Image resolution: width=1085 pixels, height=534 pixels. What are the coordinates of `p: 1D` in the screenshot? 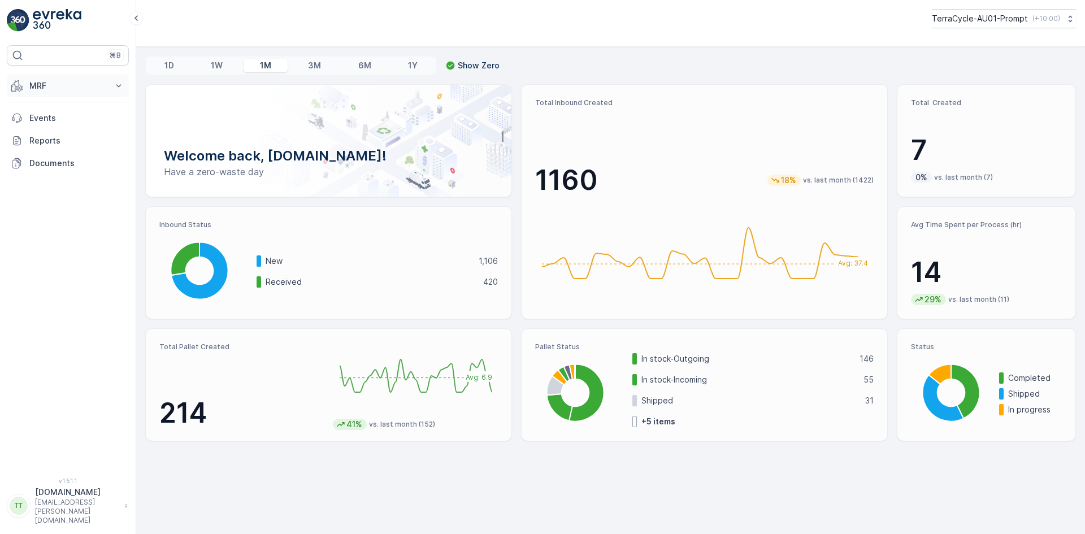 It's located at (169, 66).